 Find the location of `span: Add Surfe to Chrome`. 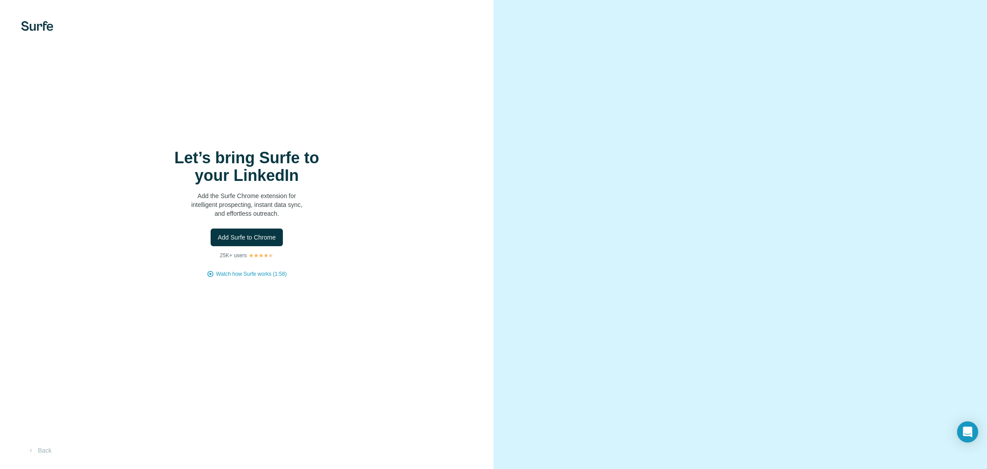

span: Add Surfe to Chrome is located at coordinates (247, 237).